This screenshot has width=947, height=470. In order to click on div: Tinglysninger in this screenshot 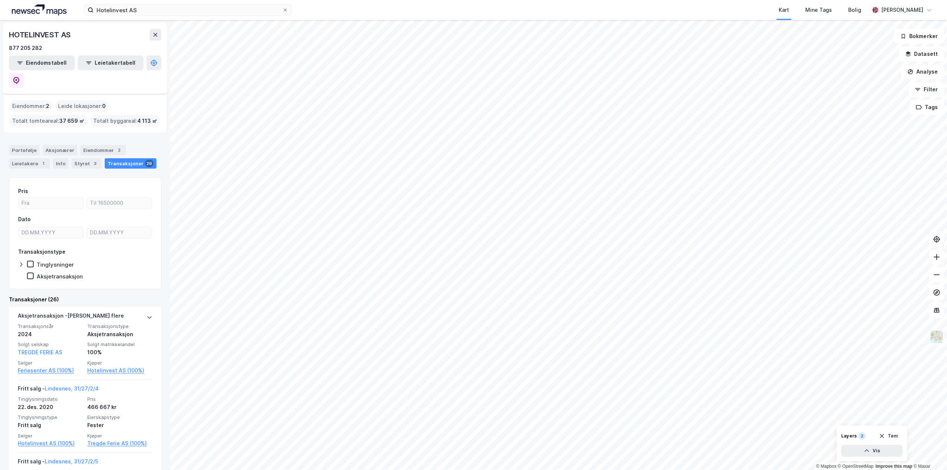, I will do `click(55, 265)`.